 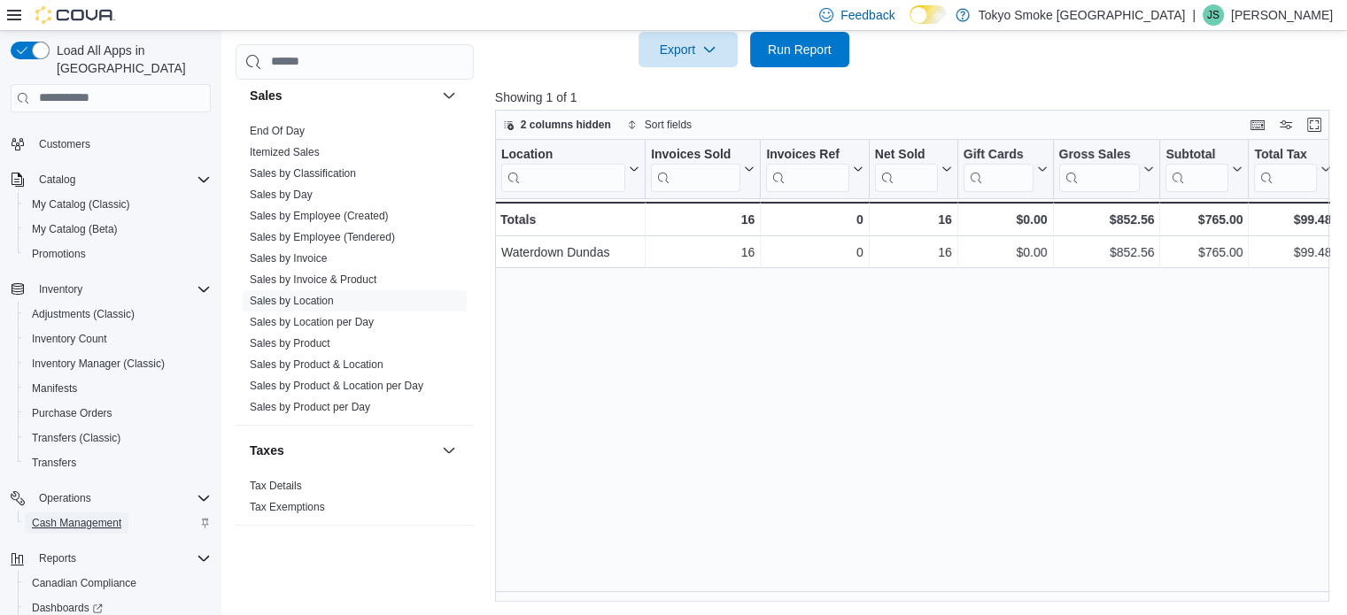 I want to click on a: Cash Management, so click(x=76, y=523).